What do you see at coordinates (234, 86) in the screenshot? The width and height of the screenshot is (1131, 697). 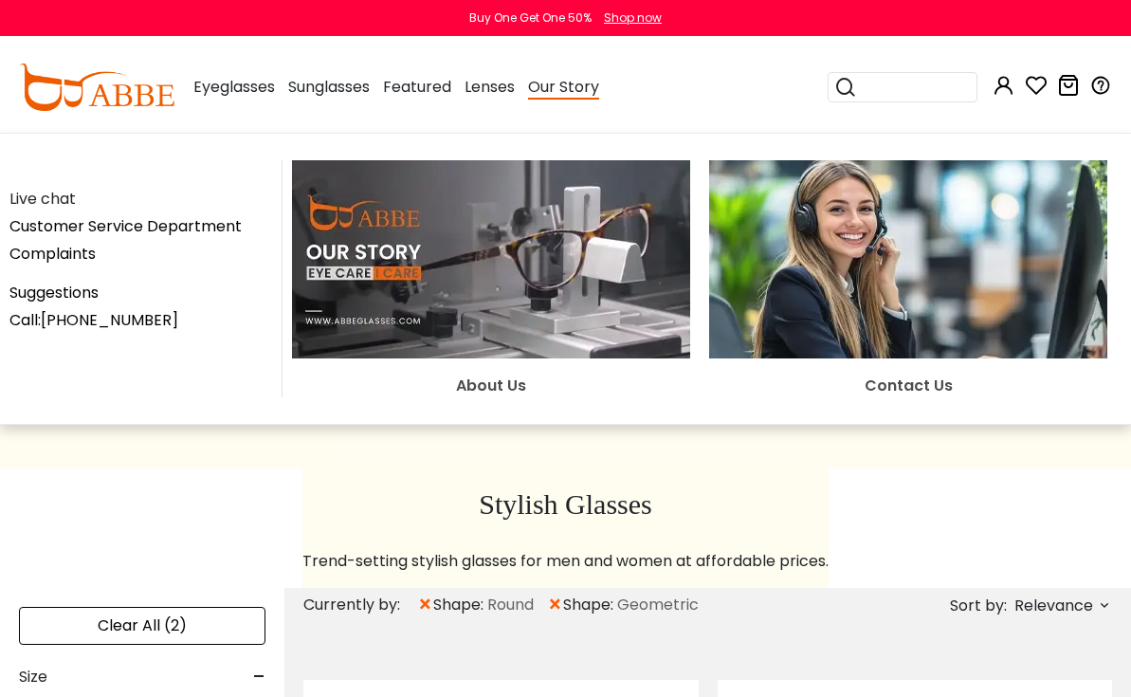 I see `span: Eyeglasses` at bounding box center [234, 86].